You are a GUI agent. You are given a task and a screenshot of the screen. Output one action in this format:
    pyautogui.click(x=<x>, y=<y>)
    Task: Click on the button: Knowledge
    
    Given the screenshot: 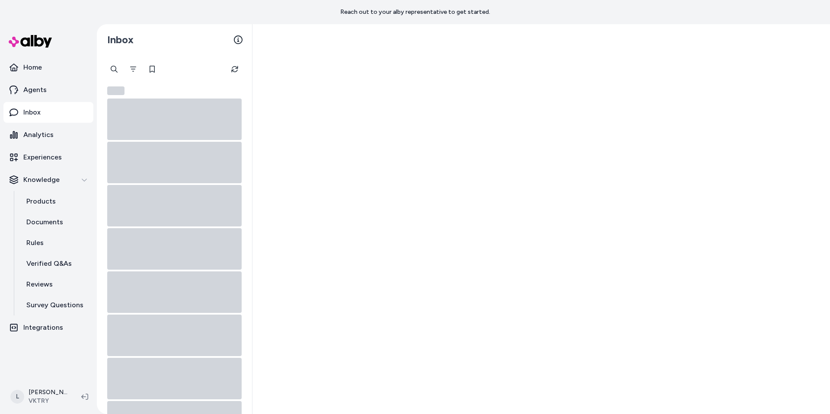 What is the action you would take?
    pyautogui.click(x=48, y=180)
    